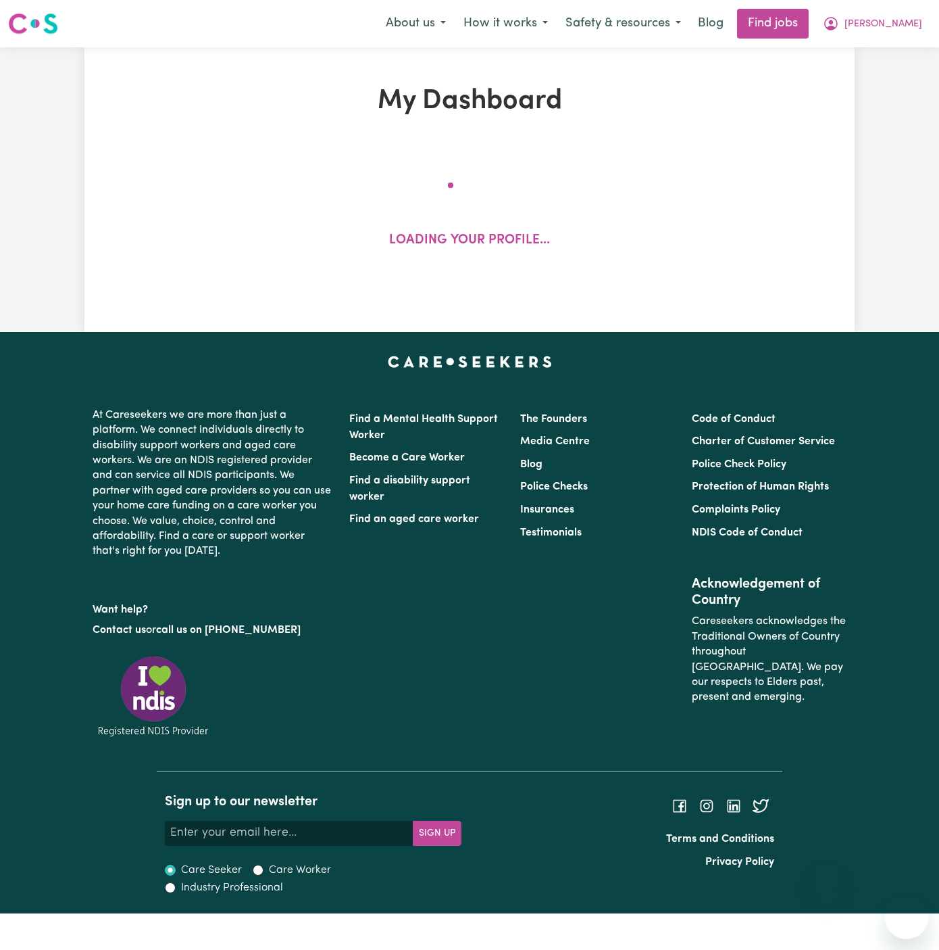 Image resolution: width=939 pixels, height=950 pixels. I want to click on a: Police Check Policy, so click(739, 464).